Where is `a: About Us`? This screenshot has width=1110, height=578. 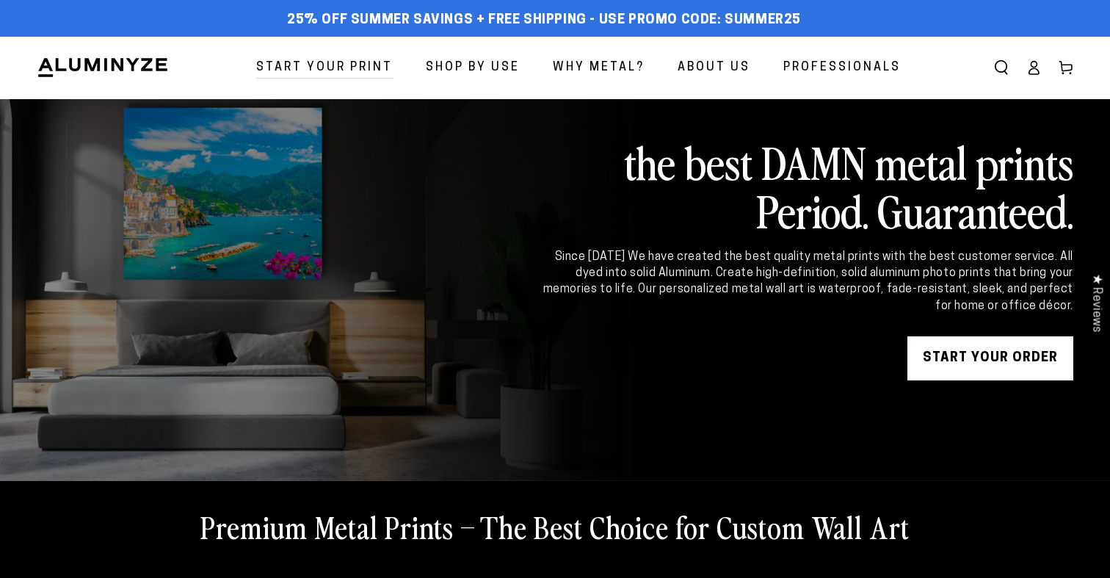
a: About Us is located at coordinates (714, 68).